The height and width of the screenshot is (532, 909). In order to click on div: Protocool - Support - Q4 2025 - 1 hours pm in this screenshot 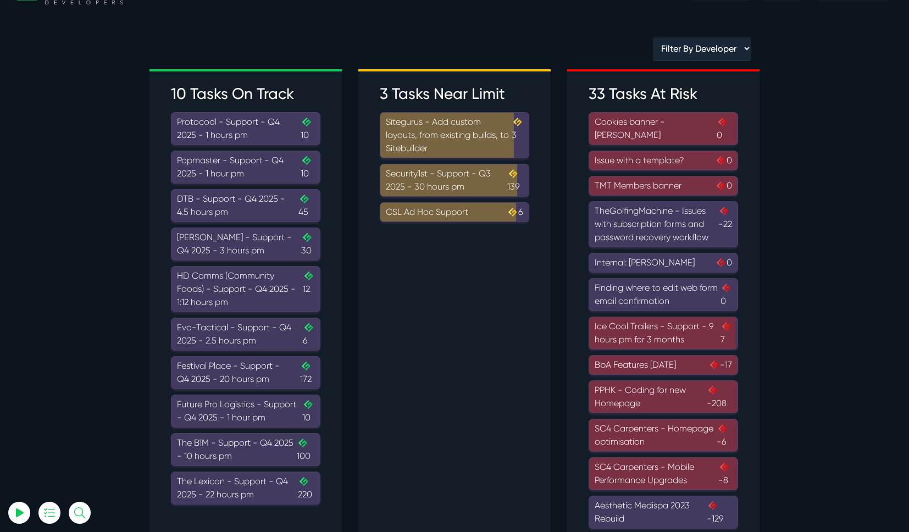, I will do `click(246, 129)`.